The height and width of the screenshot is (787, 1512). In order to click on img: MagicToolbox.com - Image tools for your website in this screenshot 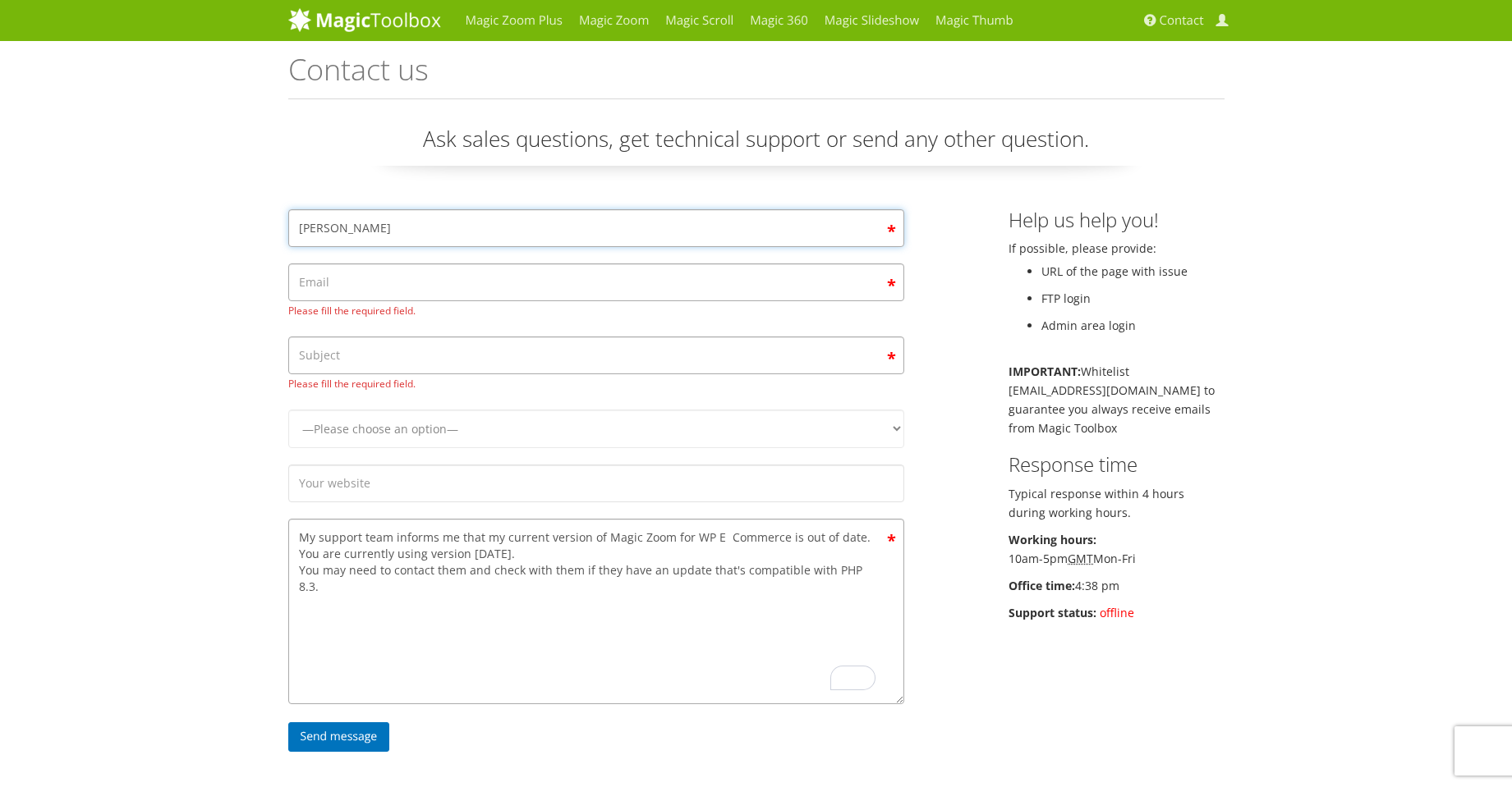, I will do `click(364, 20)`.